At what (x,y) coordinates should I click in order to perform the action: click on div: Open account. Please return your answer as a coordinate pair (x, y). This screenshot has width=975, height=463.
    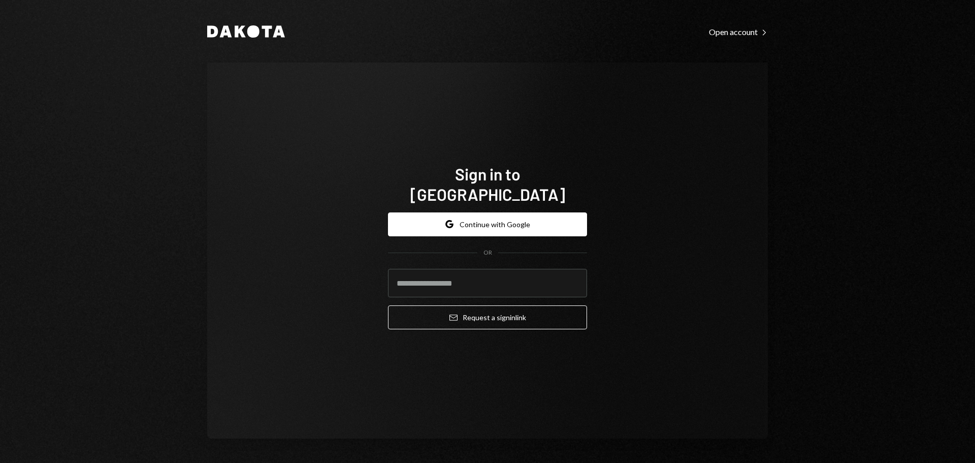
    Looking at the image, I should click on (738, 32).